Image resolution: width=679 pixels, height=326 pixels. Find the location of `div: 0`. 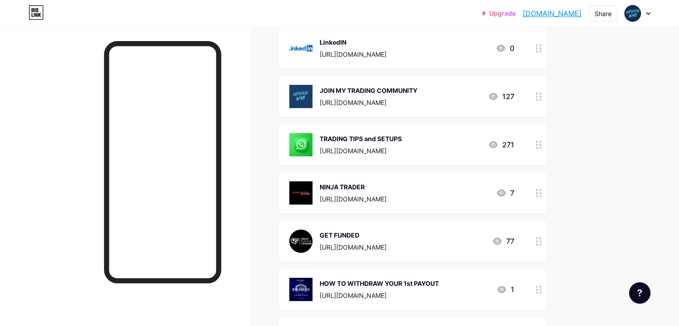

div: 0 is located at coordinates (505, 48).